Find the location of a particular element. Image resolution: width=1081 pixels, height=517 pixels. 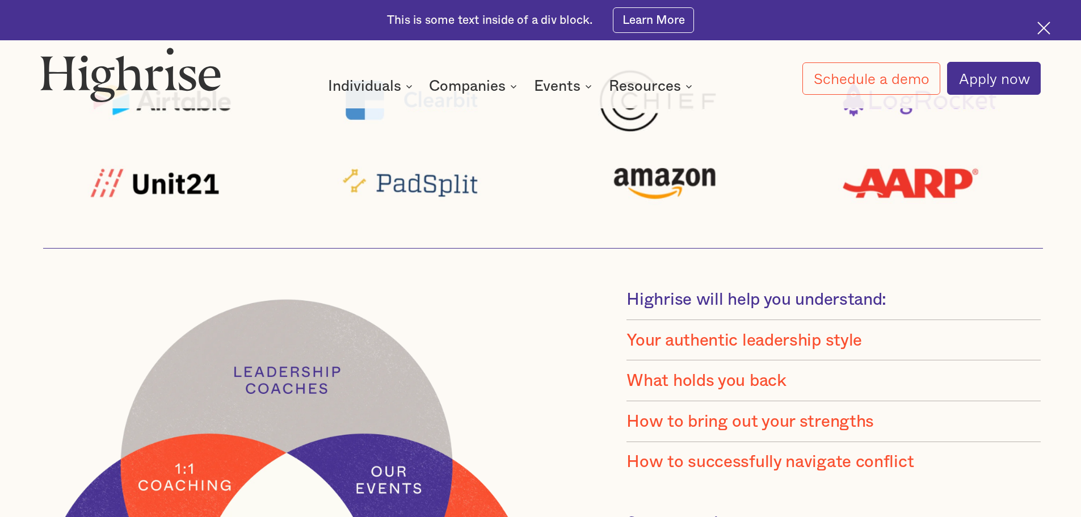

div: This is some text inside of a div block. is located at coordinates (490, 20).